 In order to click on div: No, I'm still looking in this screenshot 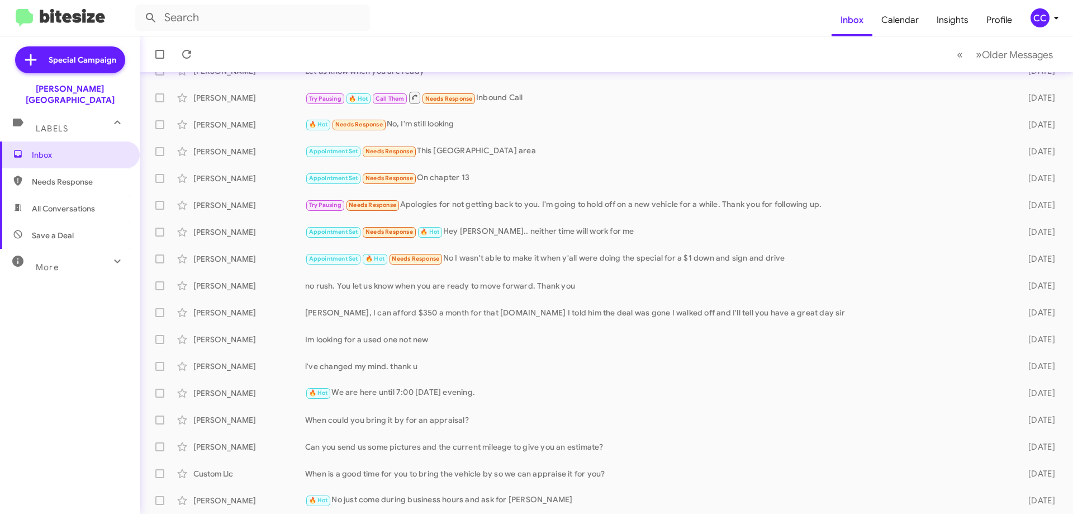, I will do `click(658, 124)`.